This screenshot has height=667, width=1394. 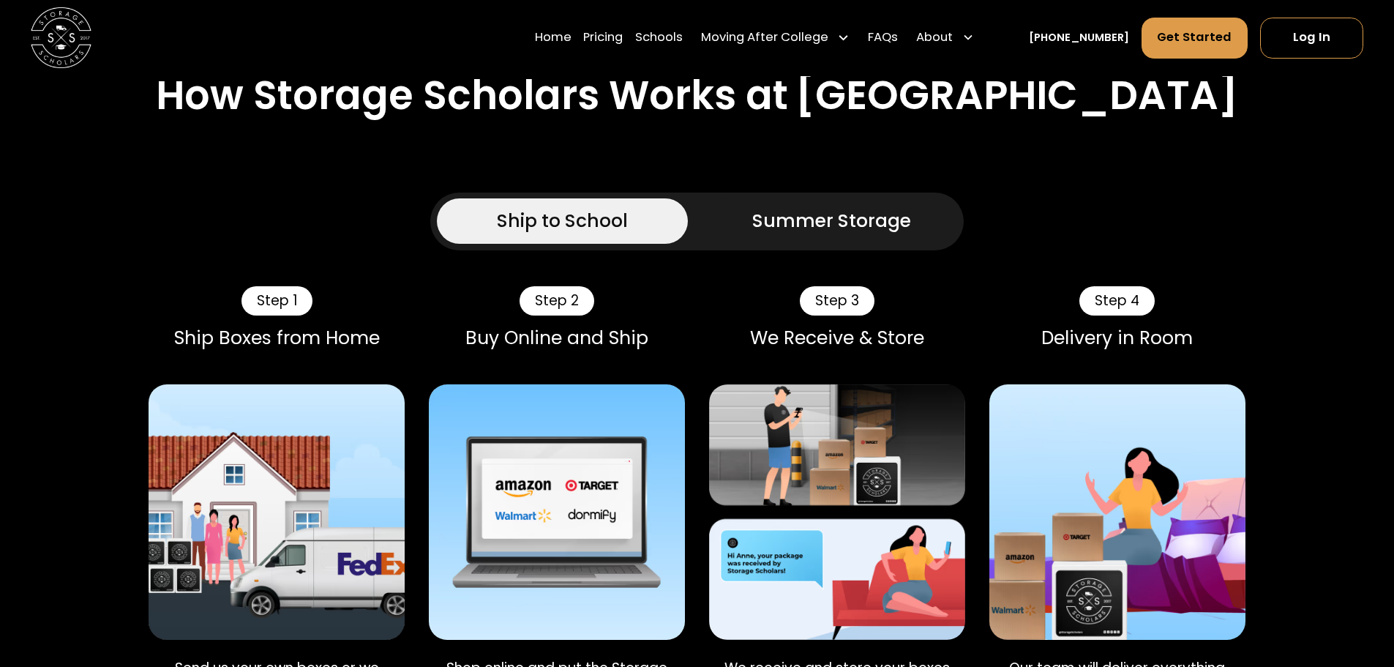 I want to click on div: Step 1, so click(x=277, y=300).